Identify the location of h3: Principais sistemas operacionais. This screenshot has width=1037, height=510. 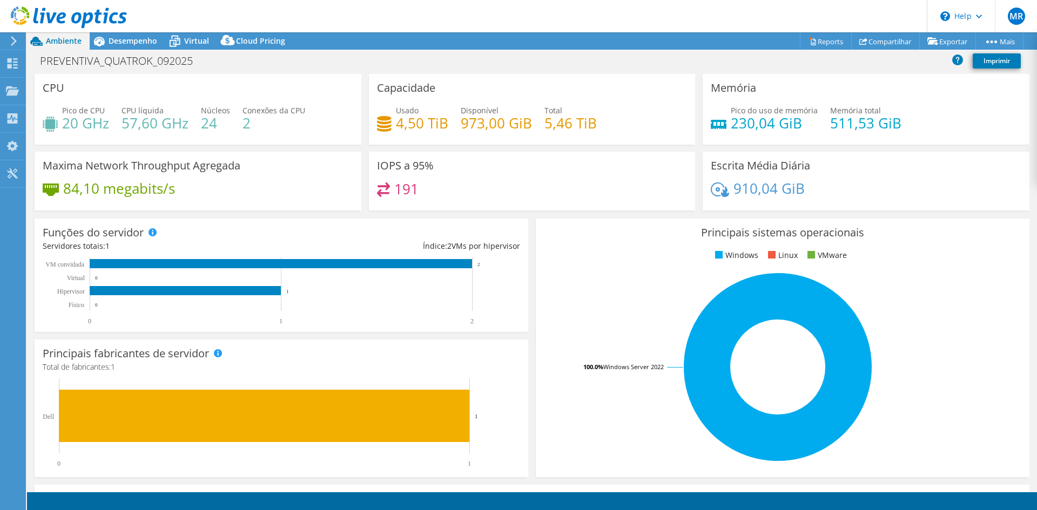
(783, 233).